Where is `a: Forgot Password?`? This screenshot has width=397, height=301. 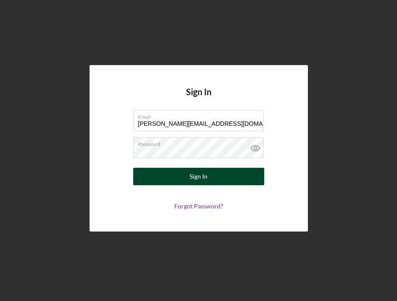 a: Forgot Password? is located at coordinates (199, 206).